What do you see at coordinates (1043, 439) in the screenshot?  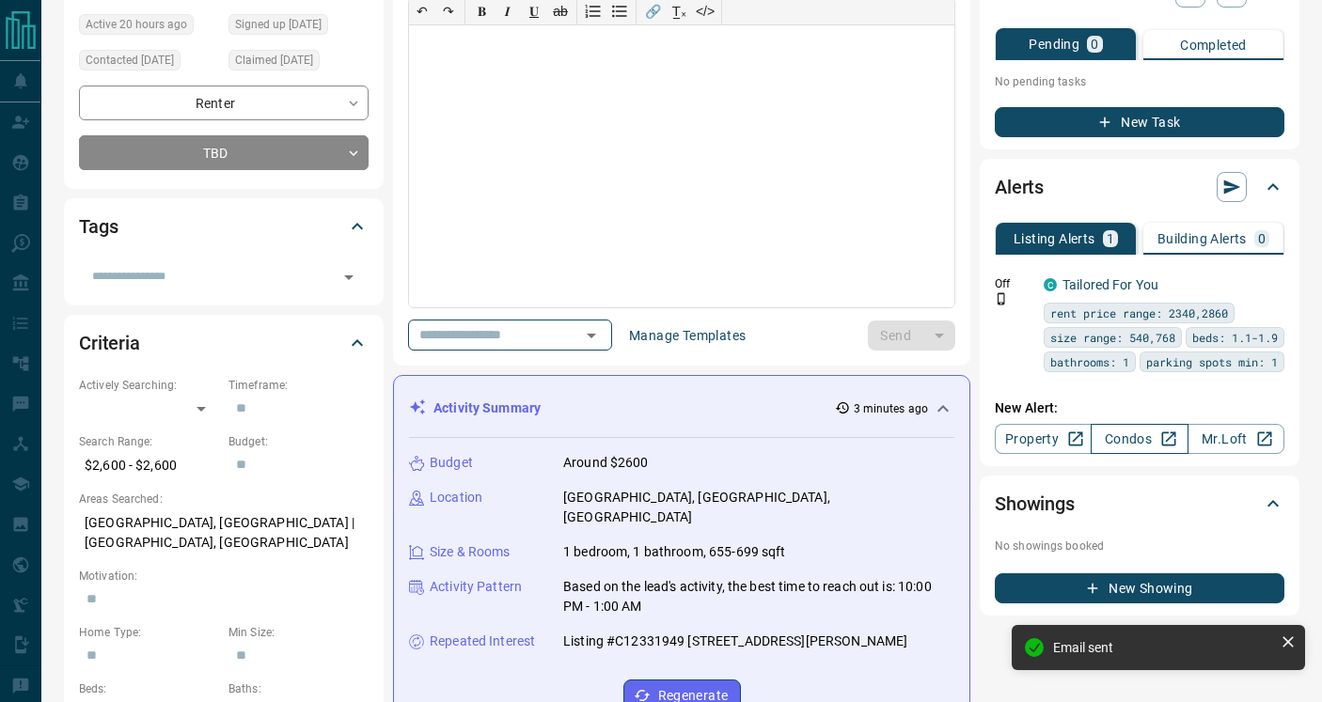 I see `a: Property` at bounding box center [1043, 439].